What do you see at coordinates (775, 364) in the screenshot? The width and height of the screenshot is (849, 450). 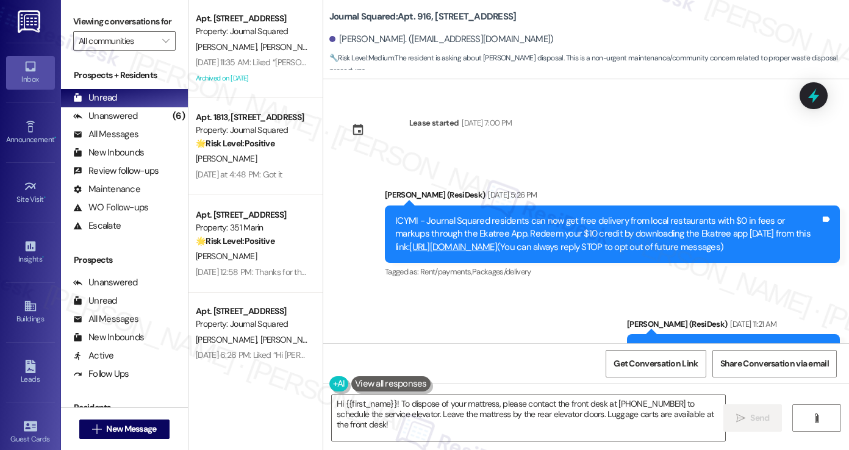 I see `span: Share Conversation via email` at bounding box center [775, 364].